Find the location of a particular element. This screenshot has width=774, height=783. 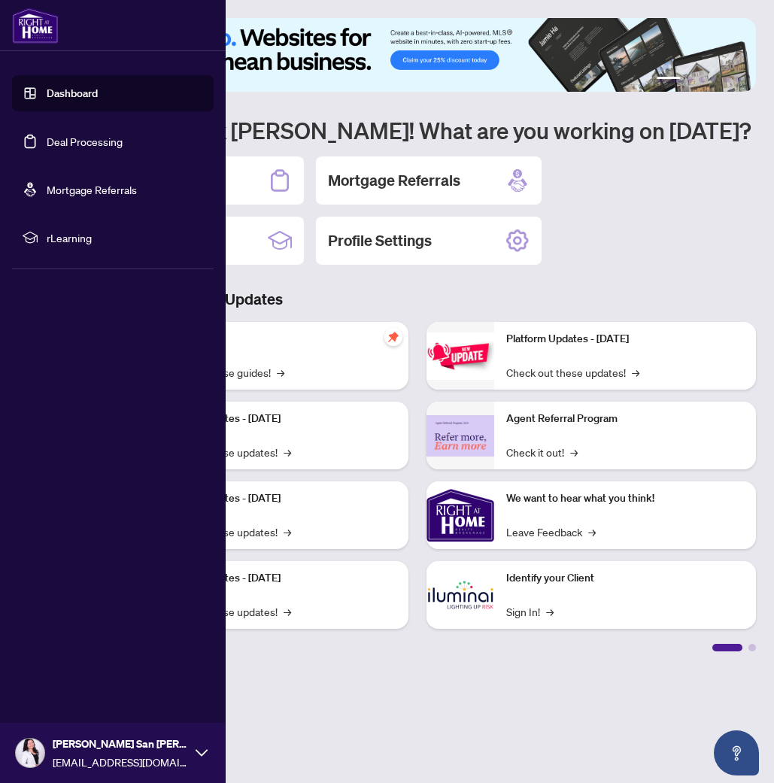

span: pushpin is located at coordinates (393, 337).